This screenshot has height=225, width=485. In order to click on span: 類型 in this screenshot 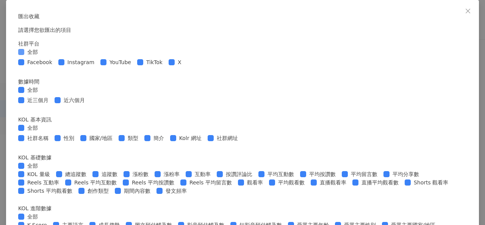, I will do `click(133, 138)`.